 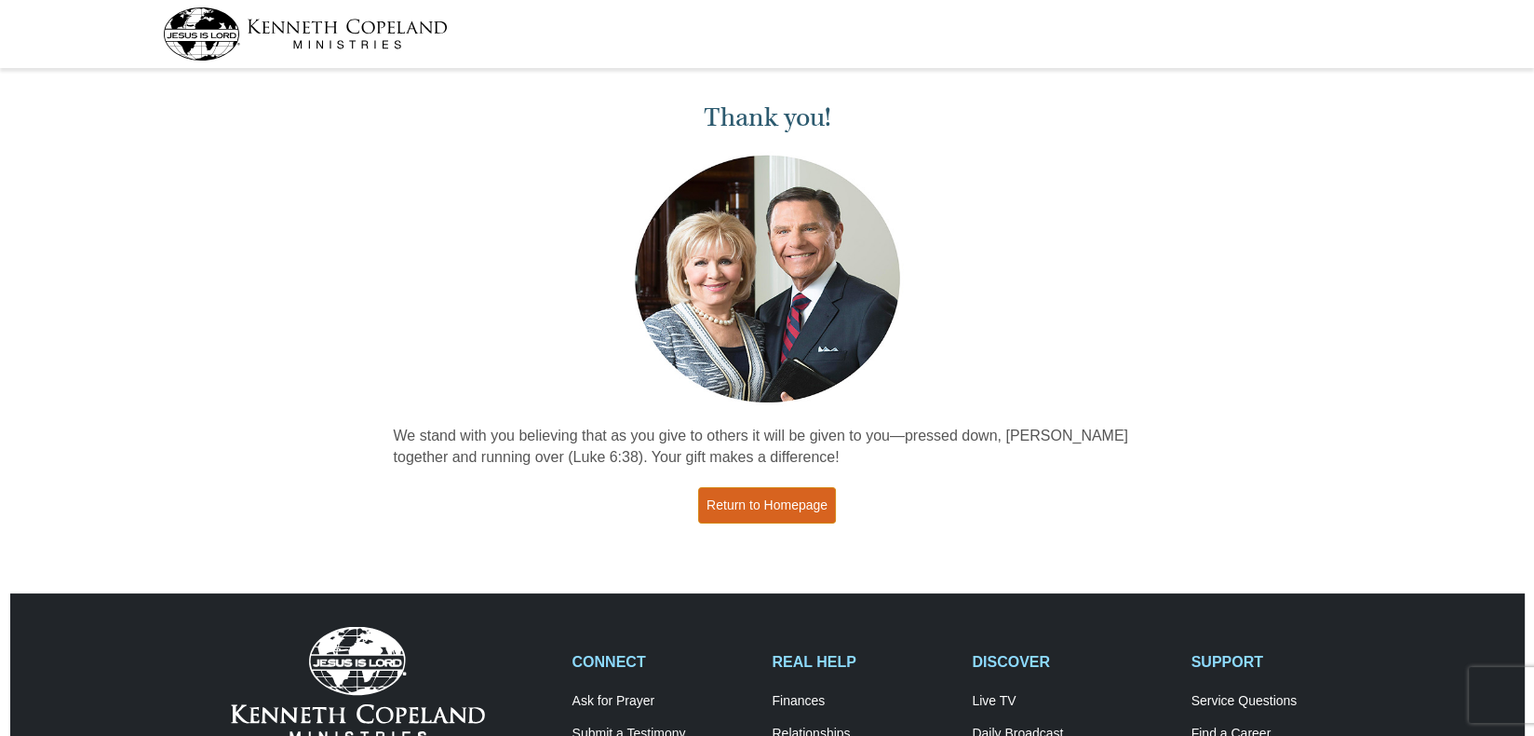 What do you see at coordinates (767, 505) in the screenshot?
I see `a: Return to Homepage` at bounding box center [767, 505].